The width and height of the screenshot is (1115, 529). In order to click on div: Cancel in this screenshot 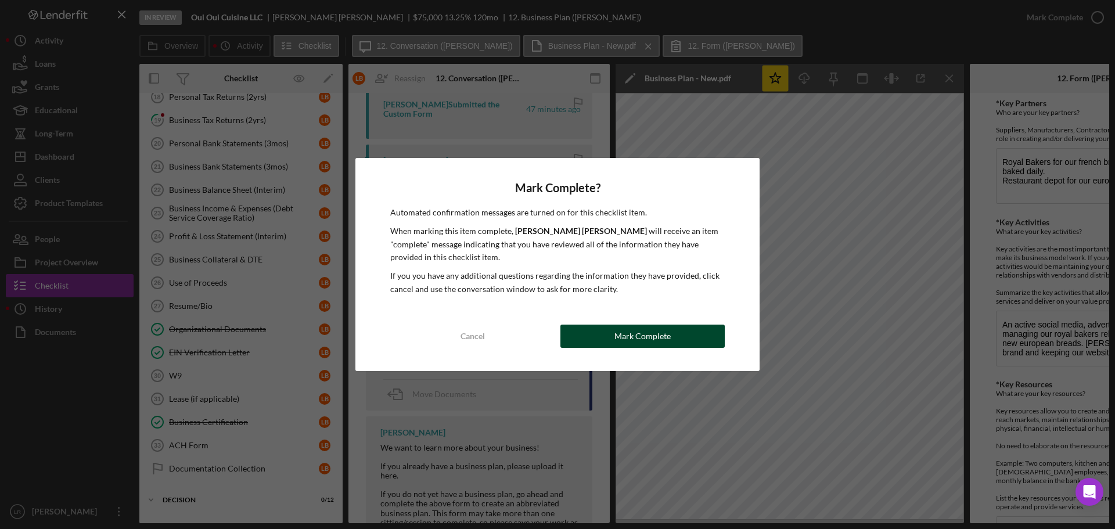, I will do `click(473, 336)`.